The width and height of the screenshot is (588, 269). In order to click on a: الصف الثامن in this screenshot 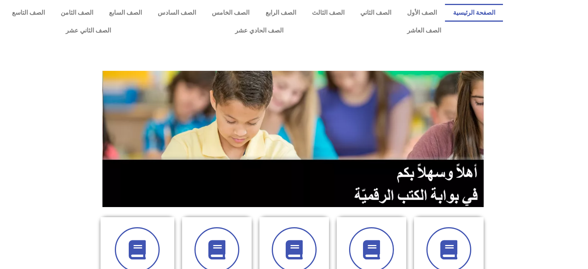, I will do `click(77, 13)`.